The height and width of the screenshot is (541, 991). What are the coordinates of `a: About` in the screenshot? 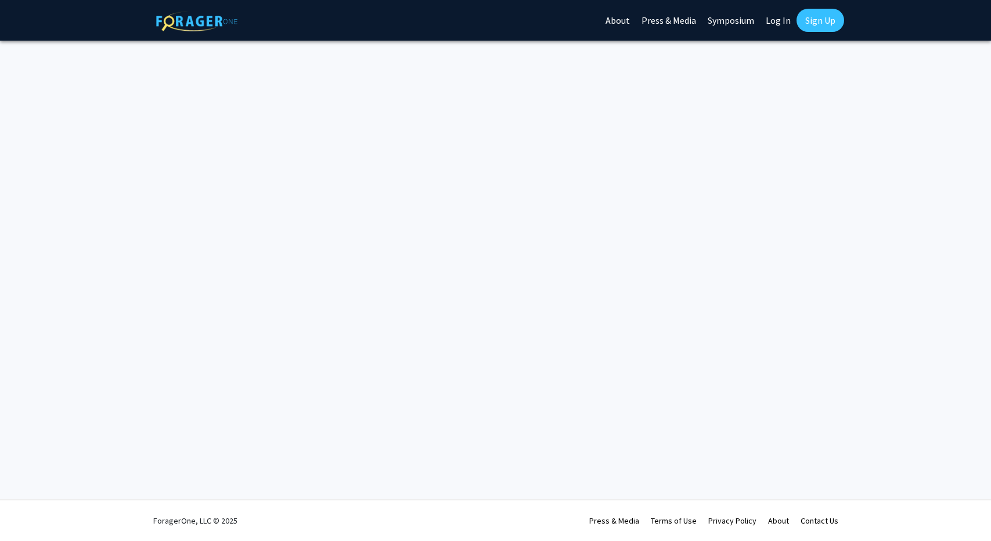 It's located at (778, 521).